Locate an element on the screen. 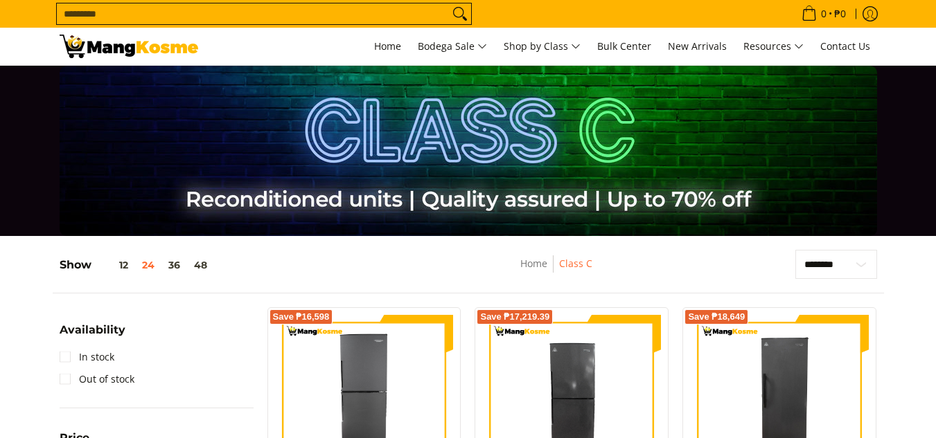 This screenshot has width=936, height=438. a: In stock is located at coordinates (87, 357).